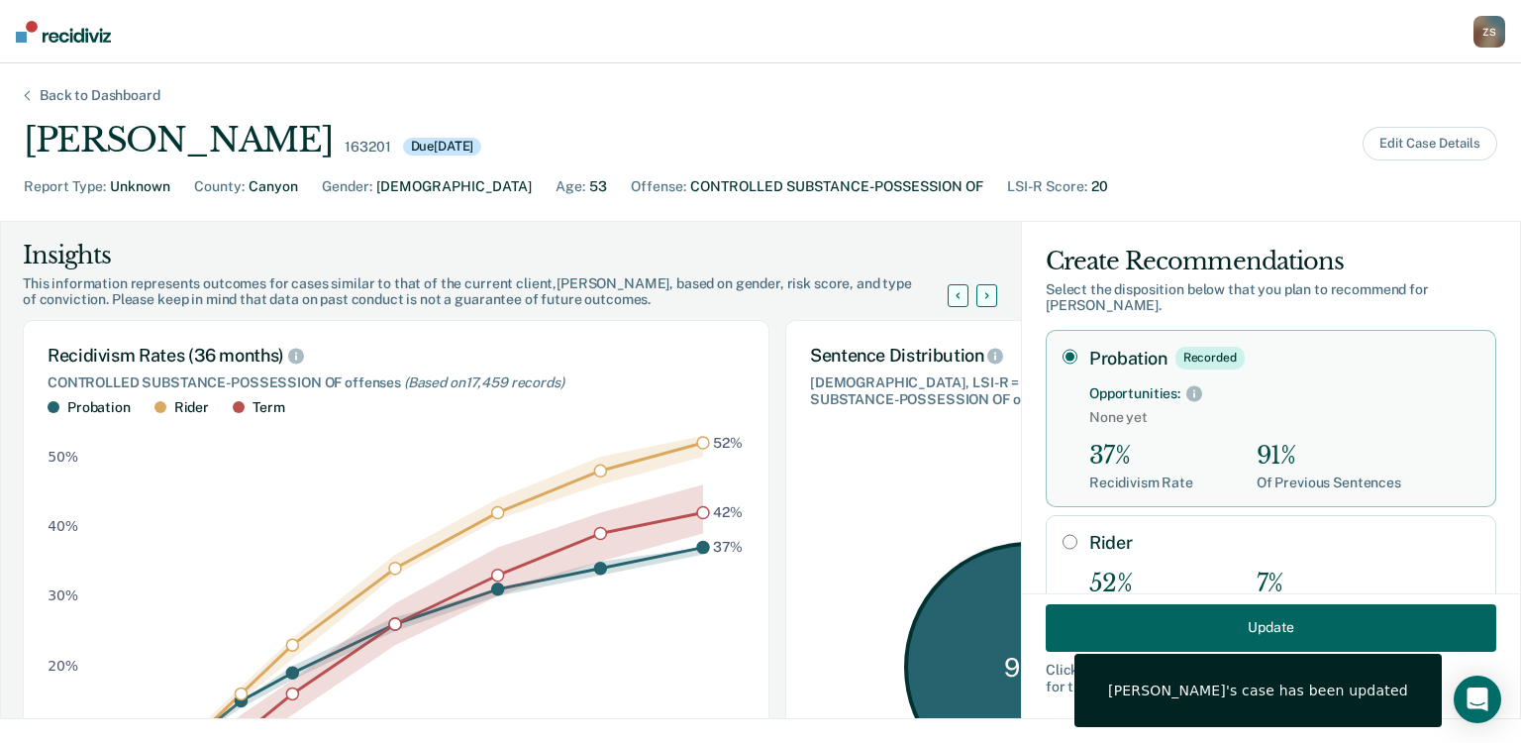 This screenshot has height=743, width=1521. Describe the element at coordinates (100, 95) in the screenshot. I see `div: Back to Dashboard` at that location.